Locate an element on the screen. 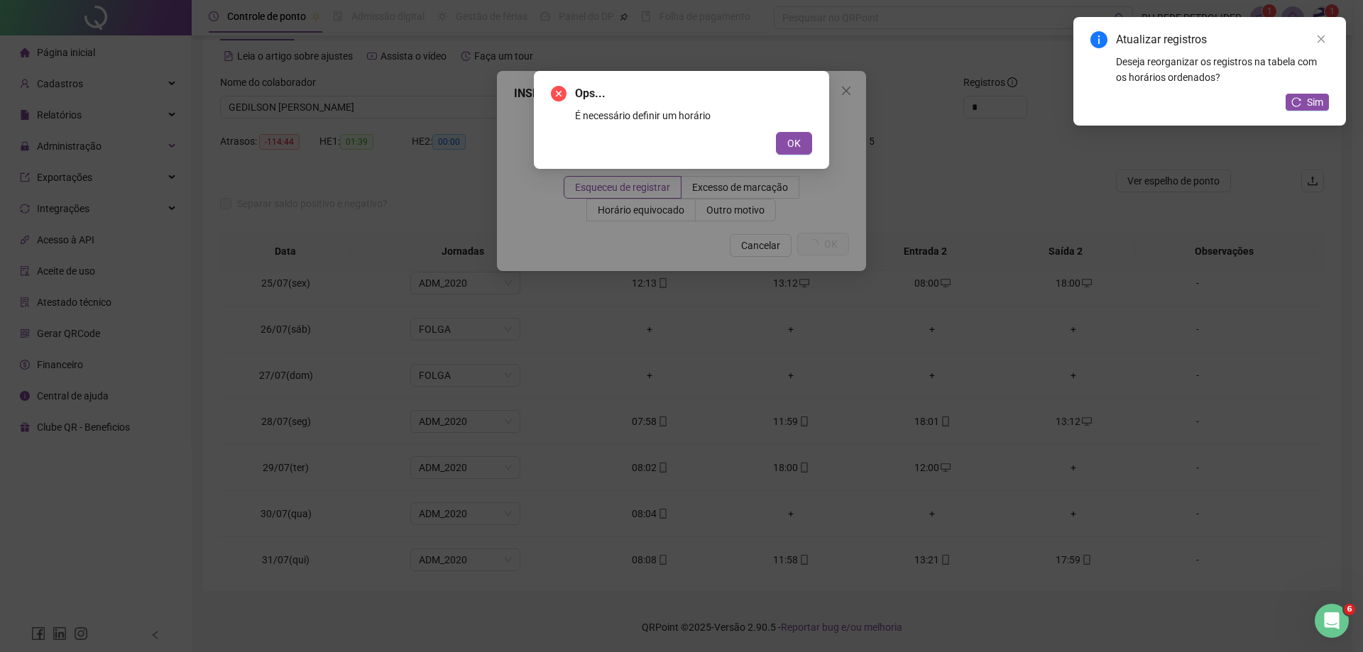  div: Deseja reorganizar os registros na tabela com os horários ordenados? is located at coordinates (1222, 70).